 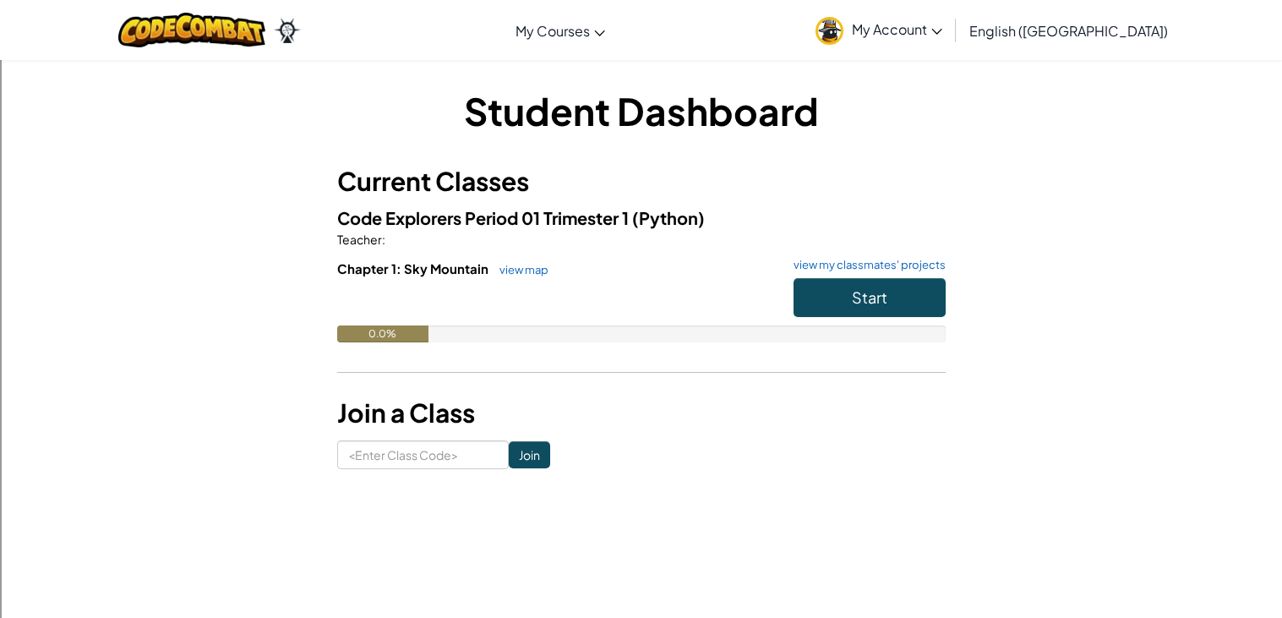 What do you see at coordinates (897, 29) in the screenshot?
I see `span: My Account` at bounding box center [897, 29].